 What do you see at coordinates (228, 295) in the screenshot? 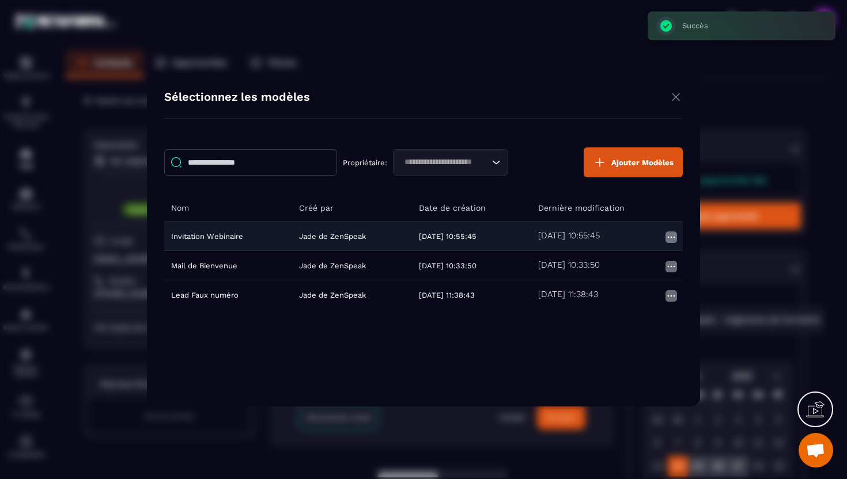
I see `td: Lead Faux numéro` at bounding box center [228, 295].